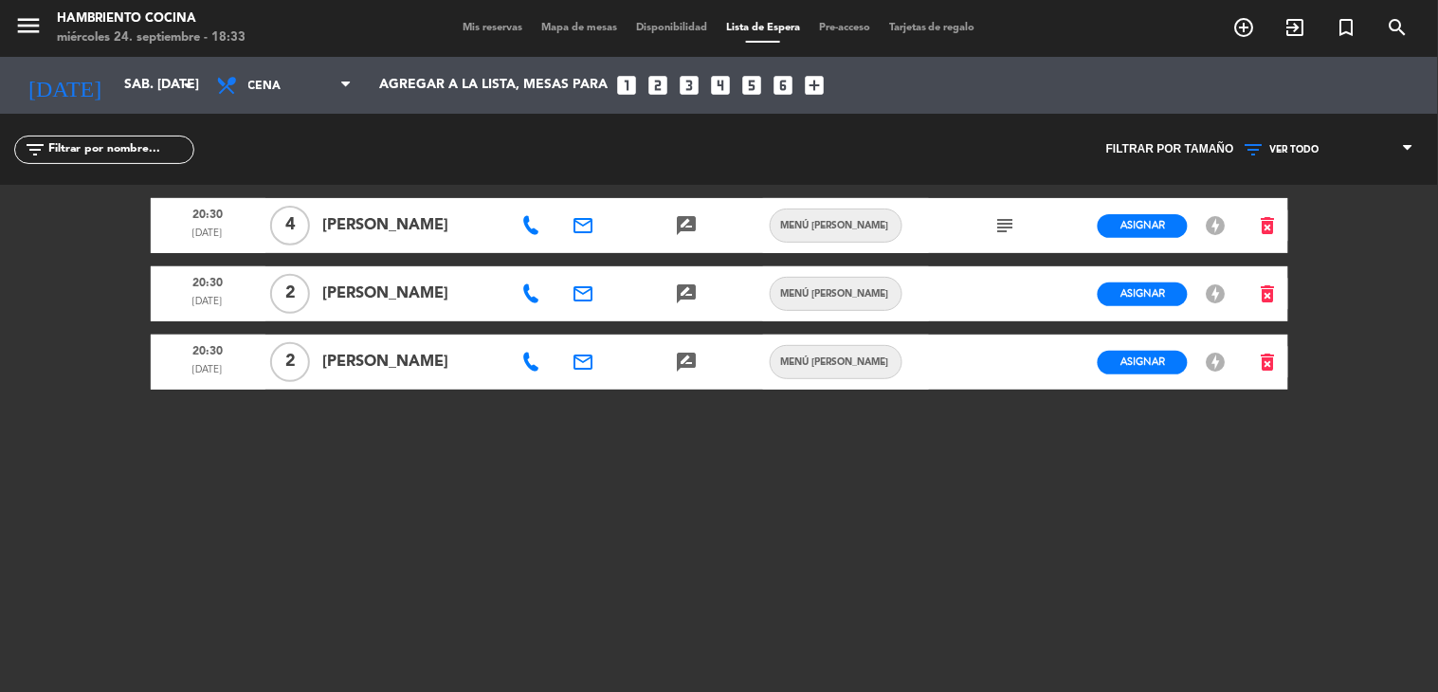 The image size is (1438, 692). I want to click on span: Disponibilidad, so click(671, 27).